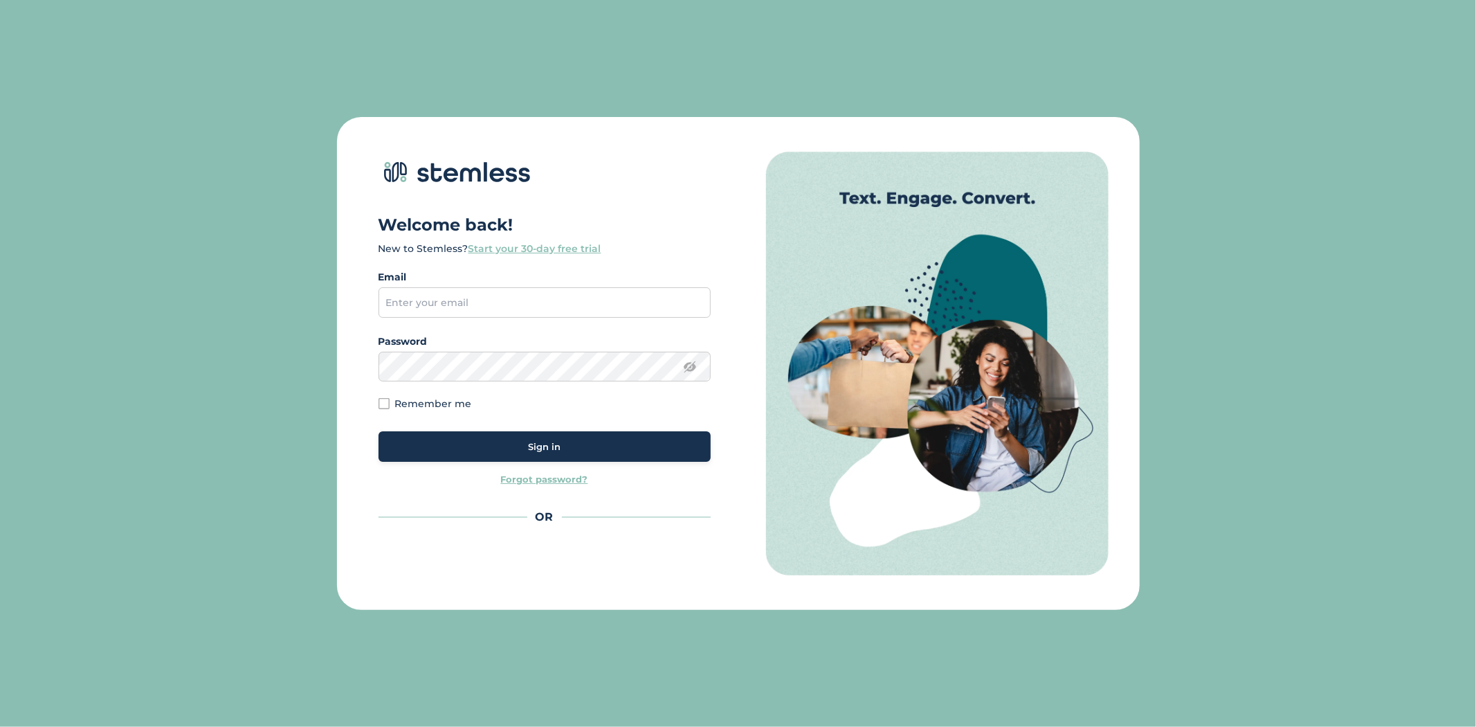  Describe the element at coordinates (433, 404) in the screenshot. I see `label: Remember me` at that location.